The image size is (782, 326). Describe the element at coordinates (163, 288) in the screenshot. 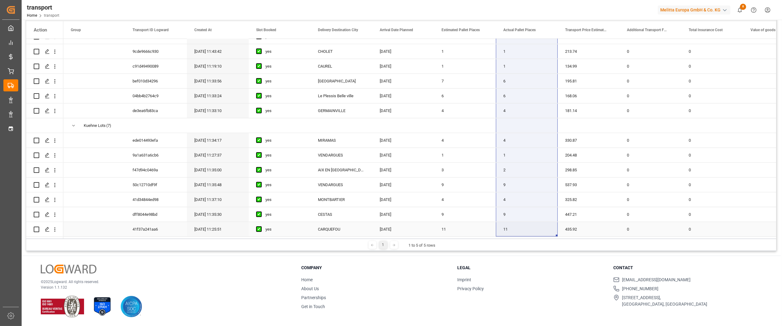

I see `p: Version 1.1.132` at that location.